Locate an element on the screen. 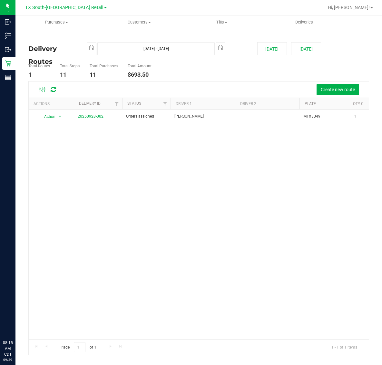  h5: Total Routes is located at coordinates (39, 66).